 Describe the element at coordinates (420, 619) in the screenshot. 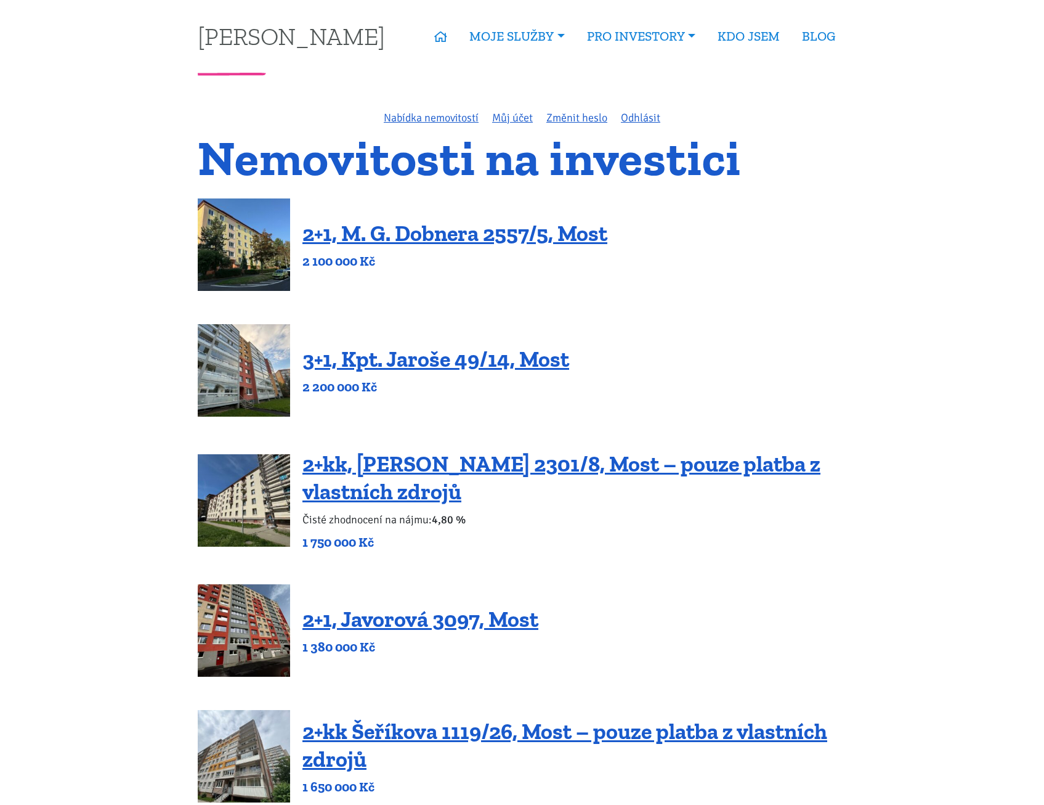

I see `a: 2+1, Javorová 3097, Most` at that location.